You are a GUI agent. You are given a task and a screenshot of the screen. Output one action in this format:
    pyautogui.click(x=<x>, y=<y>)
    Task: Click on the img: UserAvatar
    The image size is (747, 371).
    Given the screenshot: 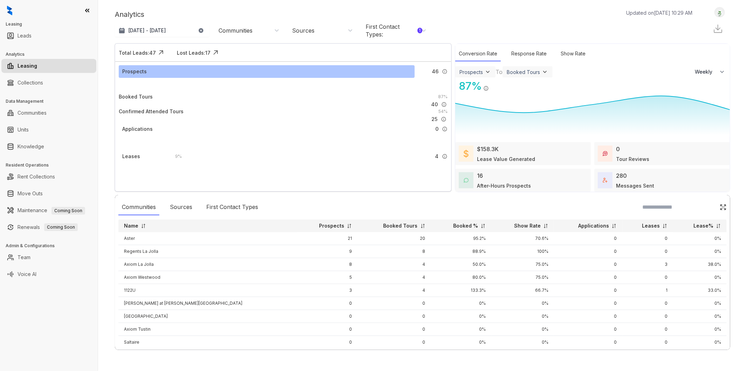 What is the action you would take?
    pyautogui.click(x=720, y=12)
    